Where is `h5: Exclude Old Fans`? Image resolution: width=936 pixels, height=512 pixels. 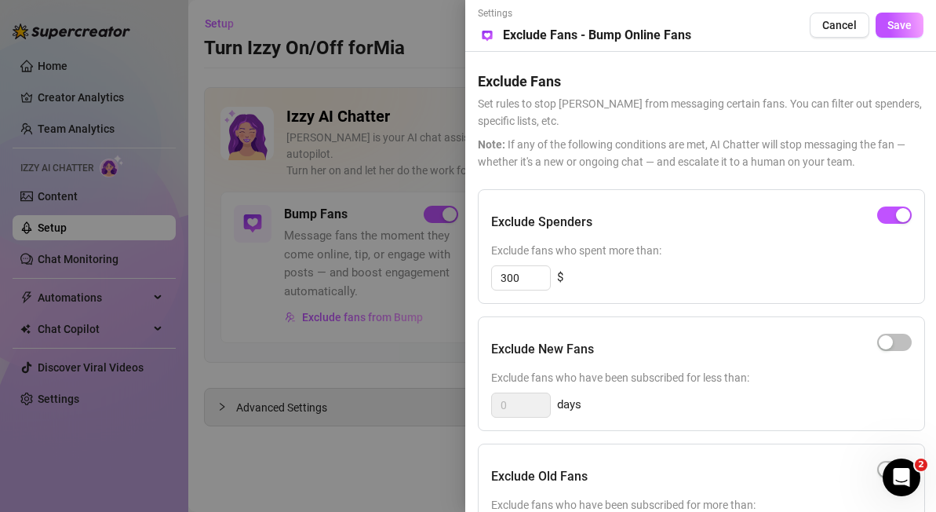
h5: Exclude Old Fans is located at coordinates (539, 476).